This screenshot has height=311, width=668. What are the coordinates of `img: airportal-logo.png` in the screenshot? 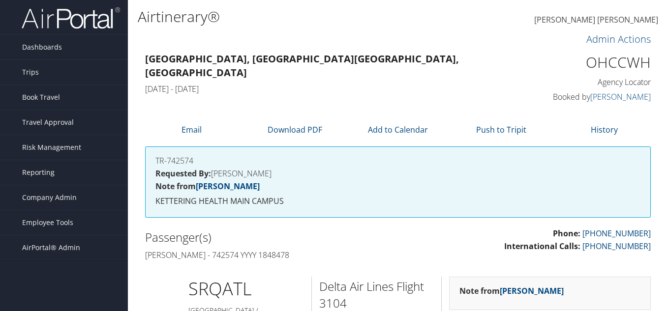 It's located at (71, 18).